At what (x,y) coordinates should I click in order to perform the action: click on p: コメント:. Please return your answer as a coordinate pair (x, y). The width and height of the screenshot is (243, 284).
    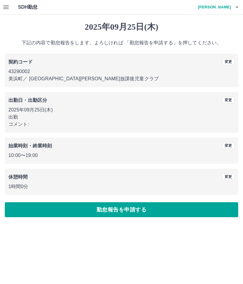
    Looking at the image, I should click on (122, 125).